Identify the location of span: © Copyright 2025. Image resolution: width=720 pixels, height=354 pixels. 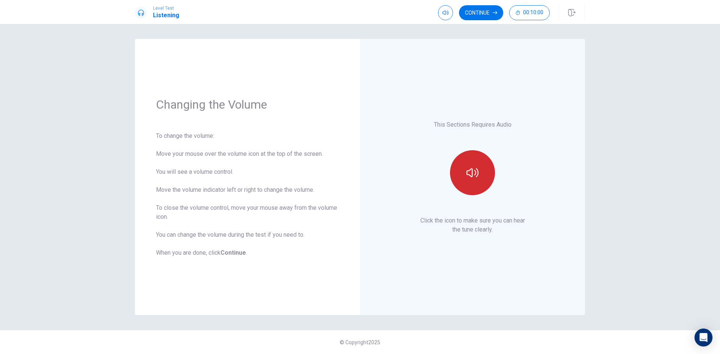
(360, 343).